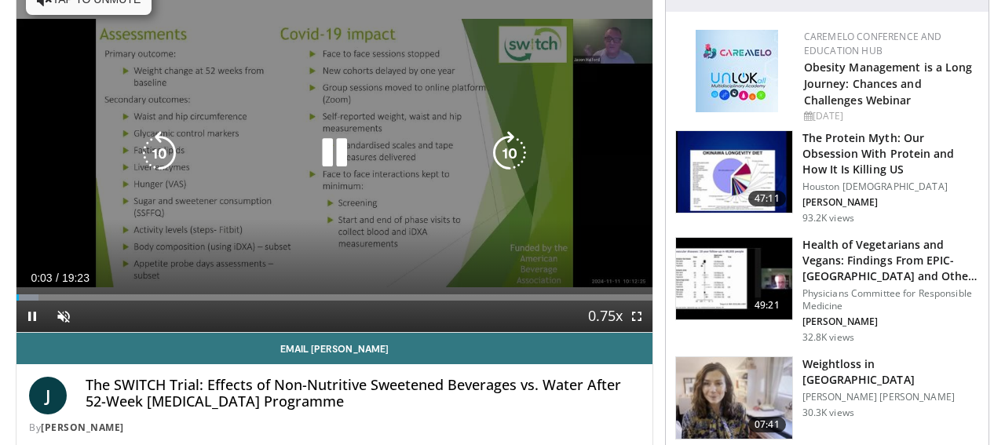  Describe the element at coordinates (605, 316) in the screenshot. I see `button: Playback Rate` at that location.